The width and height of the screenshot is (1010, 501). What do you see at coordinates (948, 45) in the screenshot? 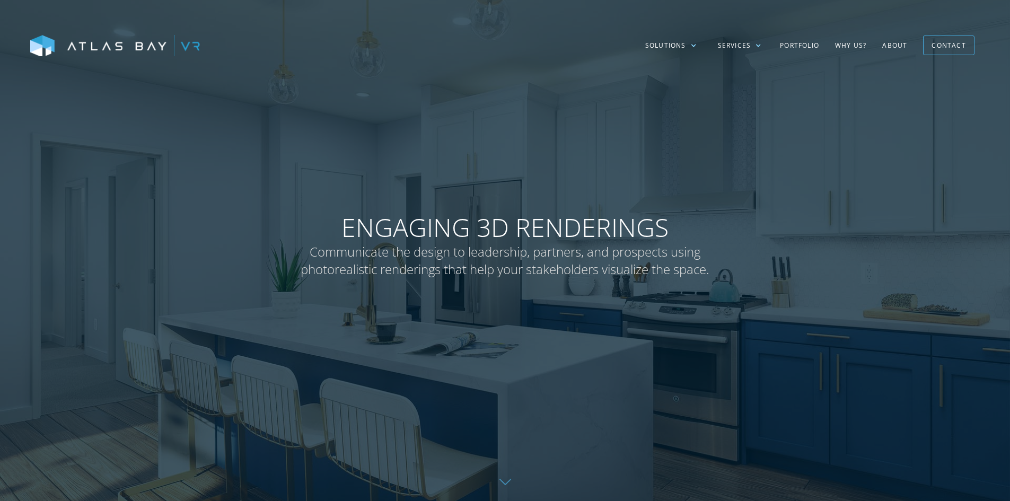
I see `div: Contact` at bounding box center [948, 45].